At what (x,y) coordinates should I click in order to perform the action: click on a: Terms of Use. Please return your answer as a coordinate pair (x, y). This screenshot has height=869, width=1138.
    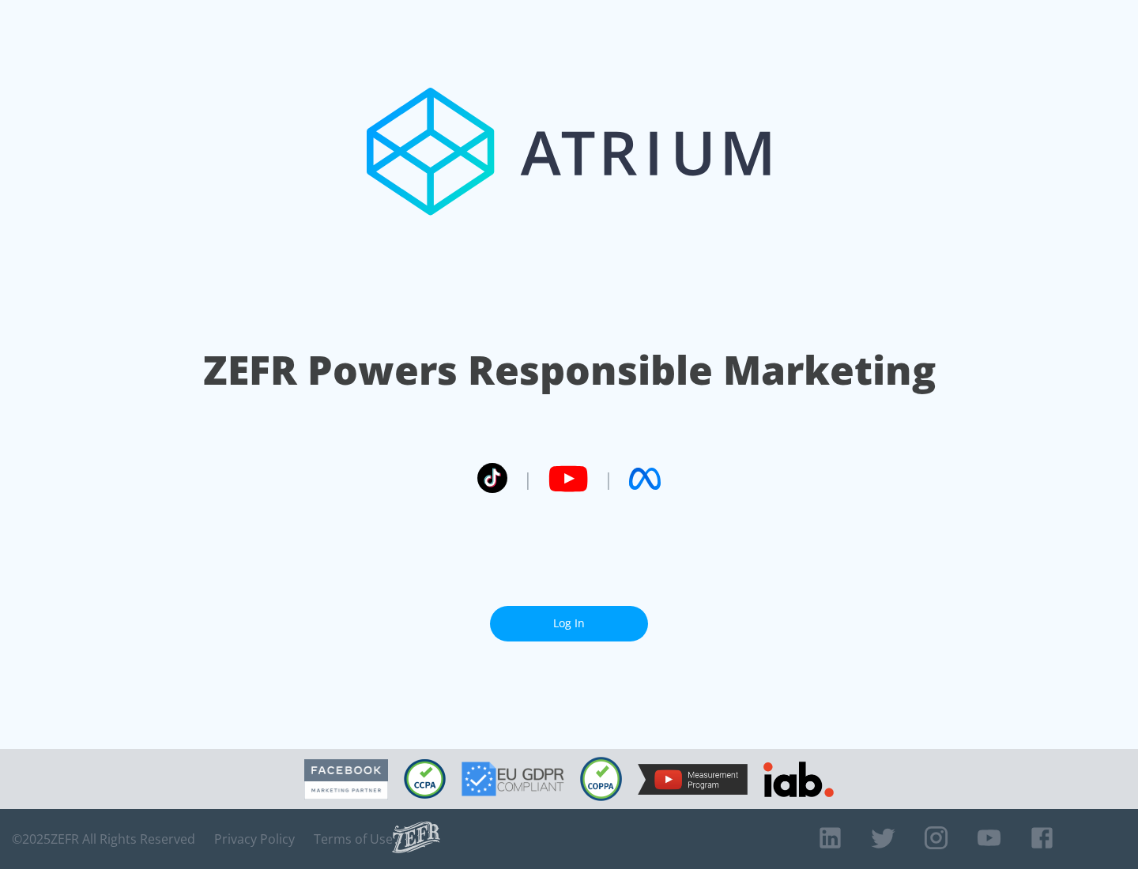
    Looking at the image, I should click on (353, 839).